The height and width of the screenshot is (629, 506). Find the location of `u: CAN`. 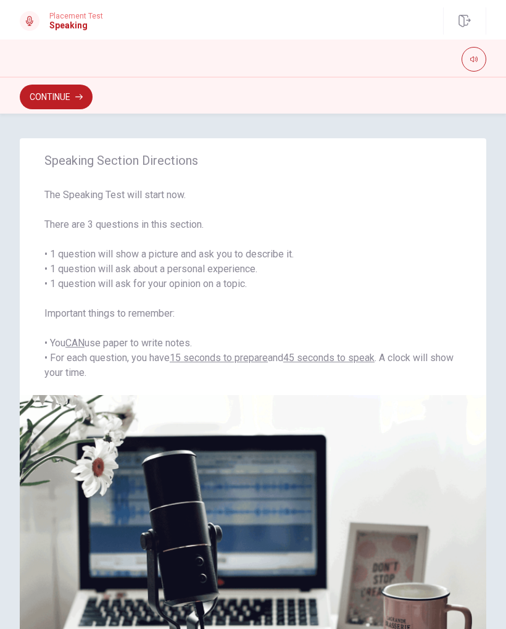

u: CAN is located at coordinates (75, 342).